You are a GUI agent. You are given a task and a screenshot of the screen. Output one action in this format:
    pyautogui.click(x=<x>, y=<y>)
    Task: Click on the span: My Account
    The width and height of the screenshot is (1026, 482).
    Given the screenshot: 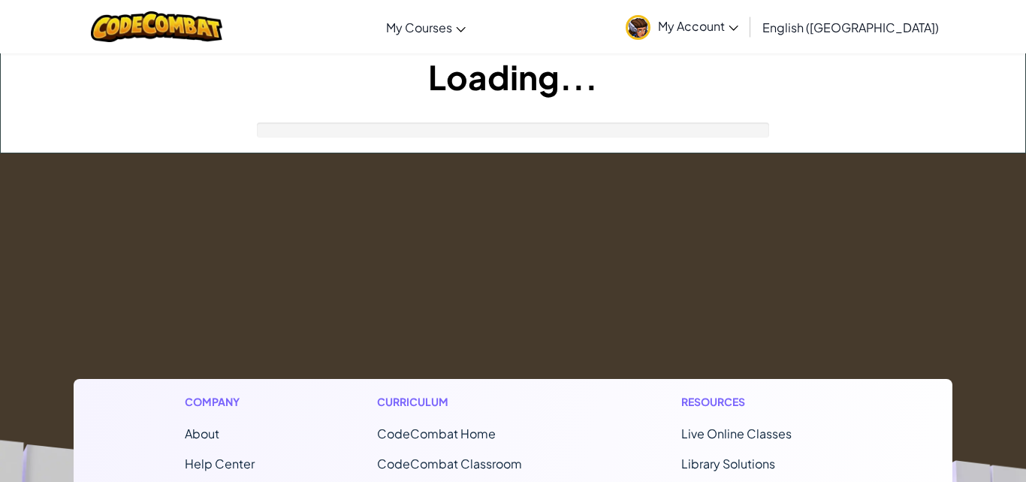 What is the action you would take?
    pyautogui.click(x=698, y=26)
    